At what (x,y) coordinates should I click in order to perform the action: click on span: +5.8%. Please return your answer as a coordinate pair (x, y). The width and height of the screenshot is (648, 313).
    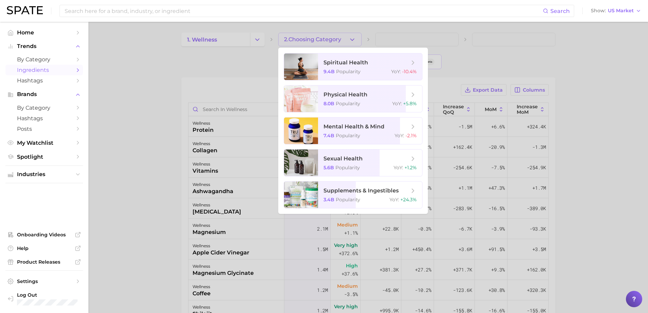
    Looking at the image, I should click on (410, 103).